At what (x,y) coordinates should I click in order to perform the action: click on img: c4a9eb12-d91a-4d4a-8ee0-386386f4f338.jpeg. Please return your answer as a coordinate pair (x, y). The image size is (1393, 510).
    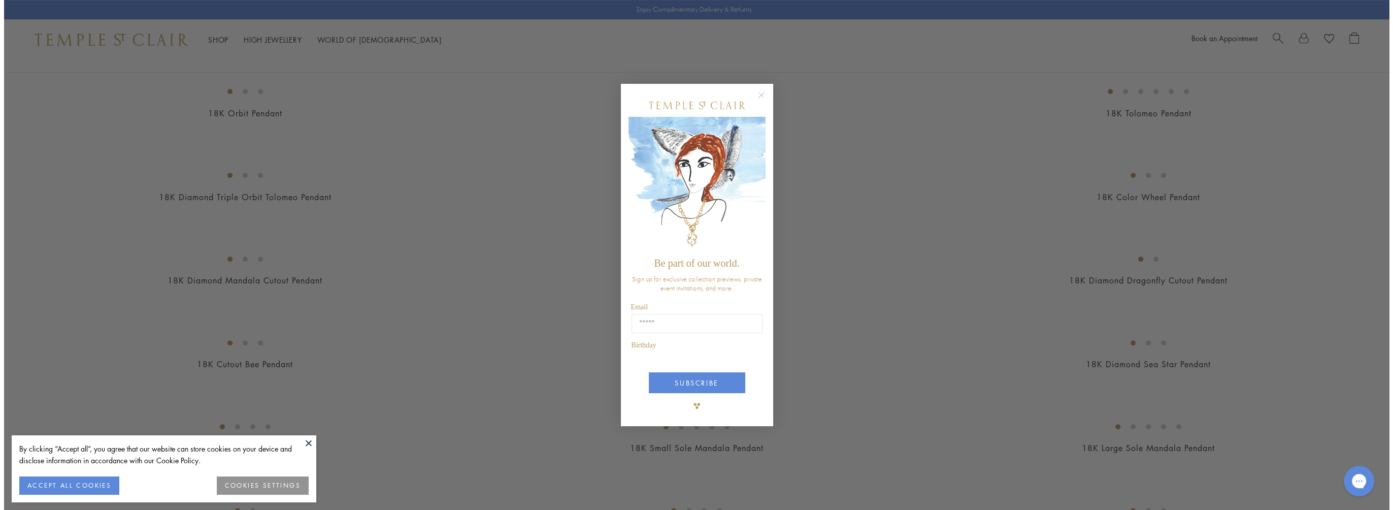
    Looking at the image, I should click on (693, 184).